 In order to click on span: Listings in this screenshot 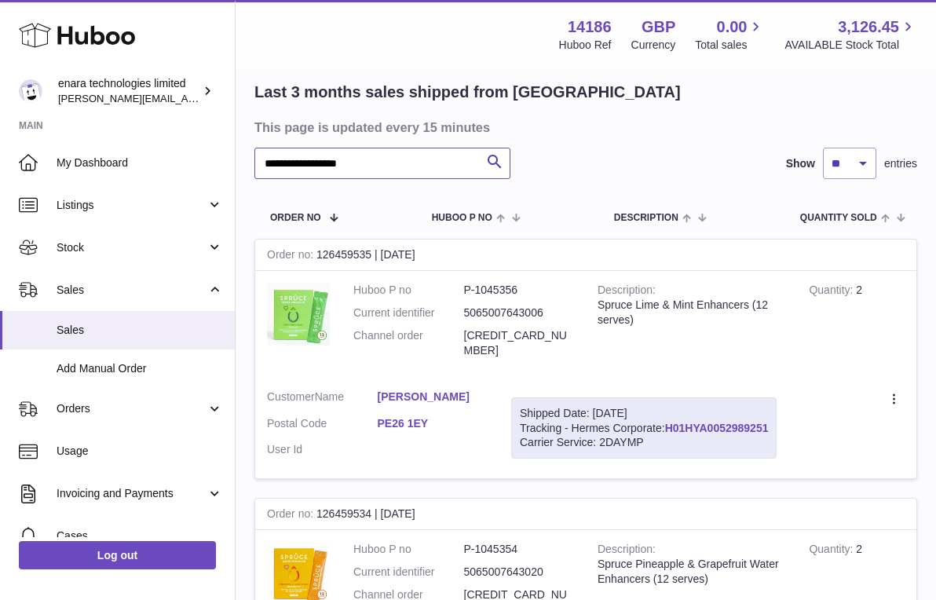, I will do `click(131, 205)`.